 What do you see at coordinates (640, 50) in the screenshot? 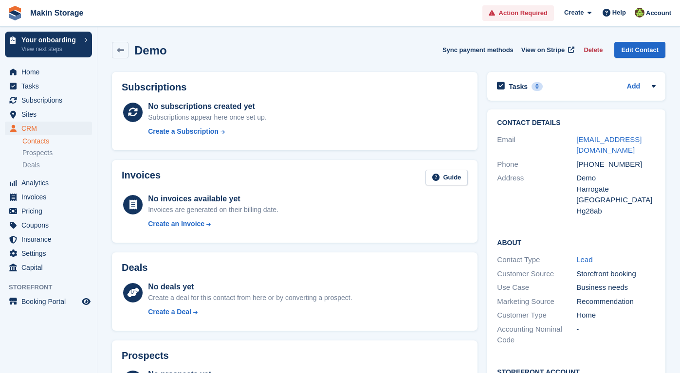
I see `a: Edit Contact` at bounding box center [640, 50].